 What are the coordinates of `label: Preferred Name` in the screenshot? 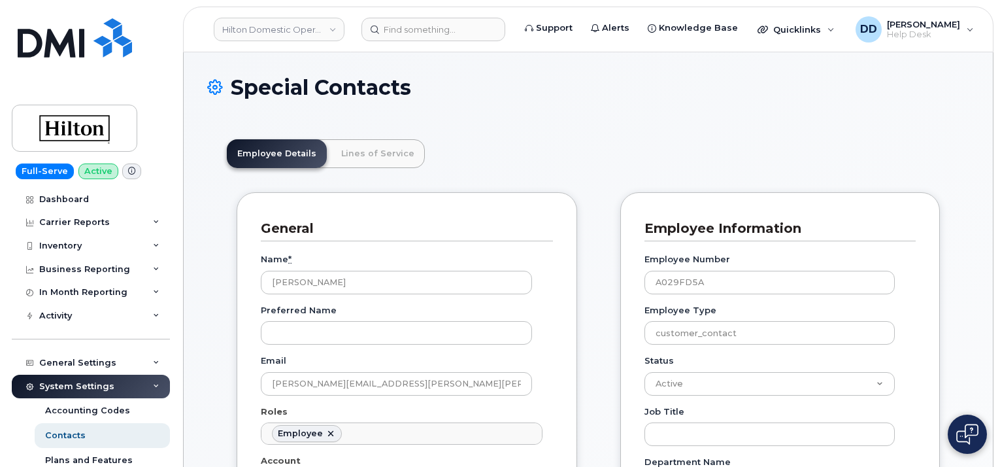 It's located at (299, 310).